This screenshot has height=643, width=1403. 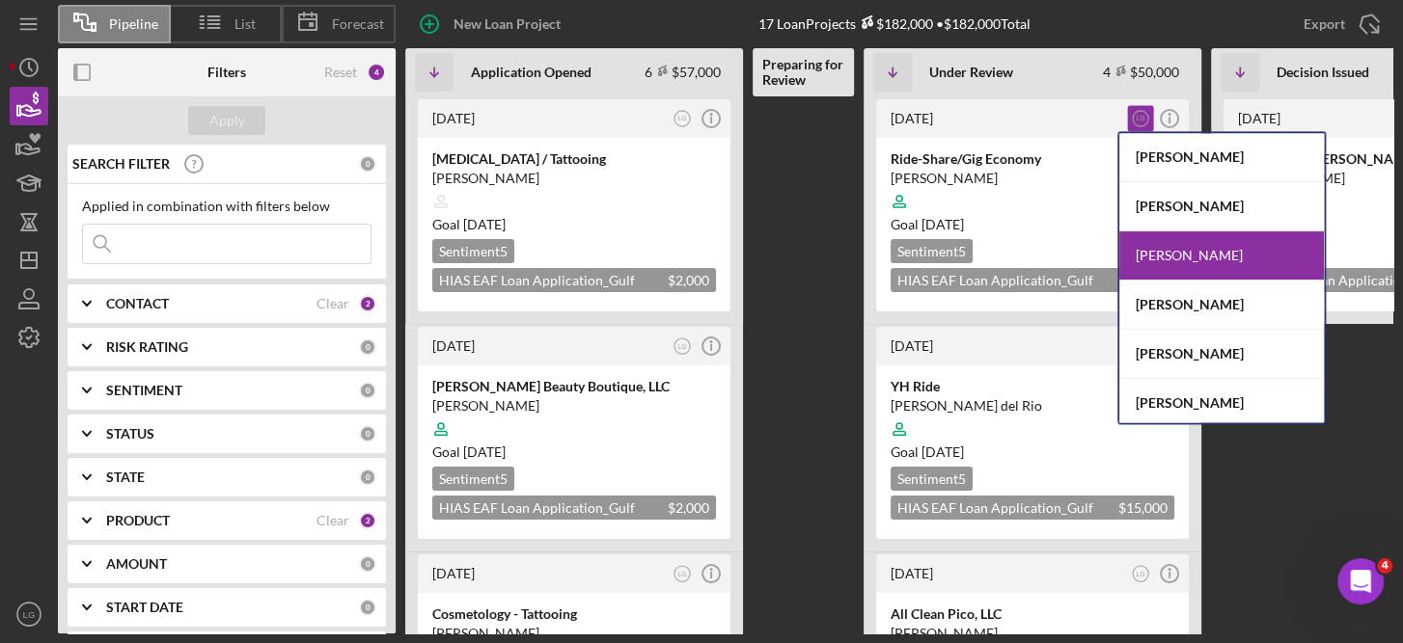 What do you see at coordinates (912, 345) in the screenshot?
I see `time: 2025-09-12 19:42` at bounding box center [912, 345].